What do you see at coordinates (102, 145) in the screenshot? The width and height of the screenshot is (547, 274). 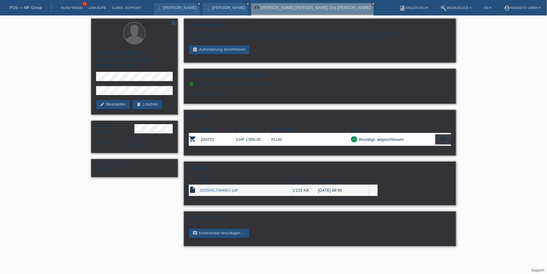 I see `span: Portugal / C / 02.11.2018` at bounding box center [102, 145].